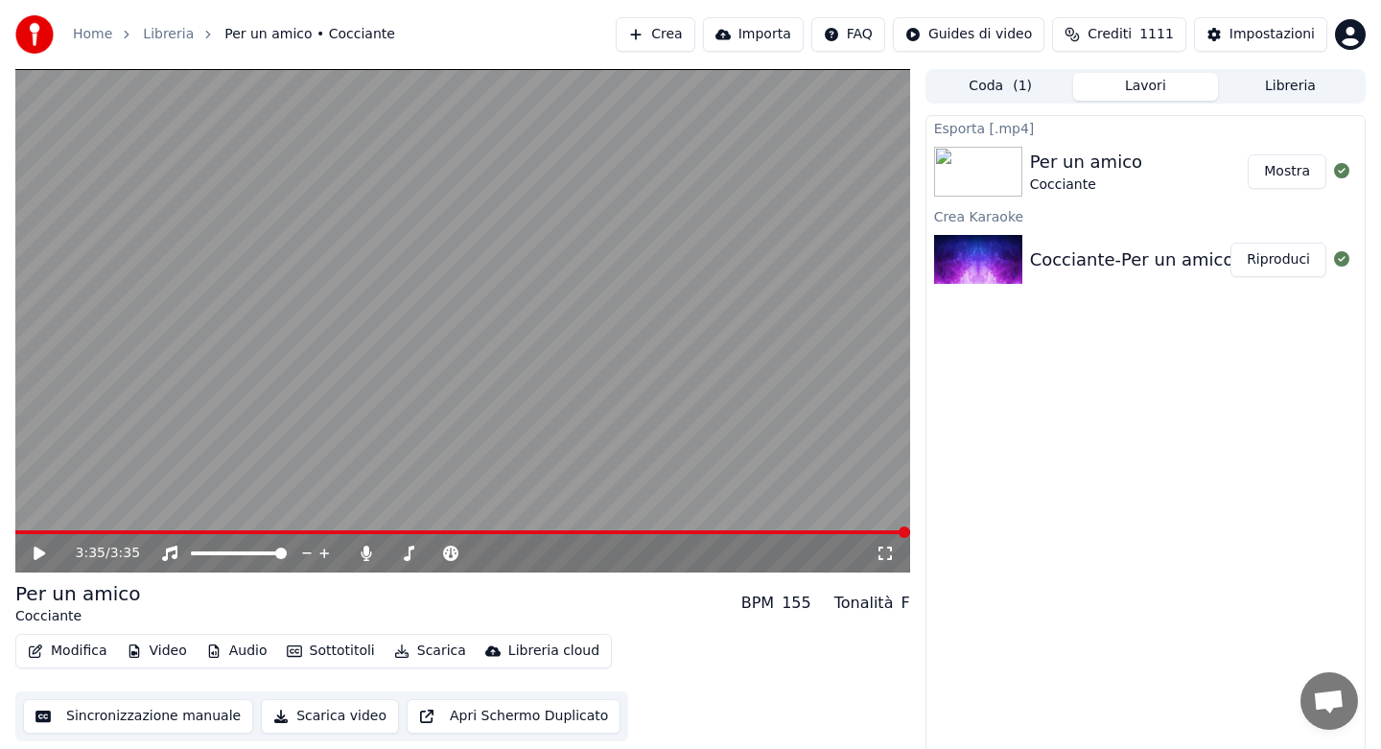 Image resolution: width=1381 pixels, height=749 pixels. What do you see at coordinates (168, 35) in the screenshot?
I see `a: Libreria` at bounding box center [168, 35].